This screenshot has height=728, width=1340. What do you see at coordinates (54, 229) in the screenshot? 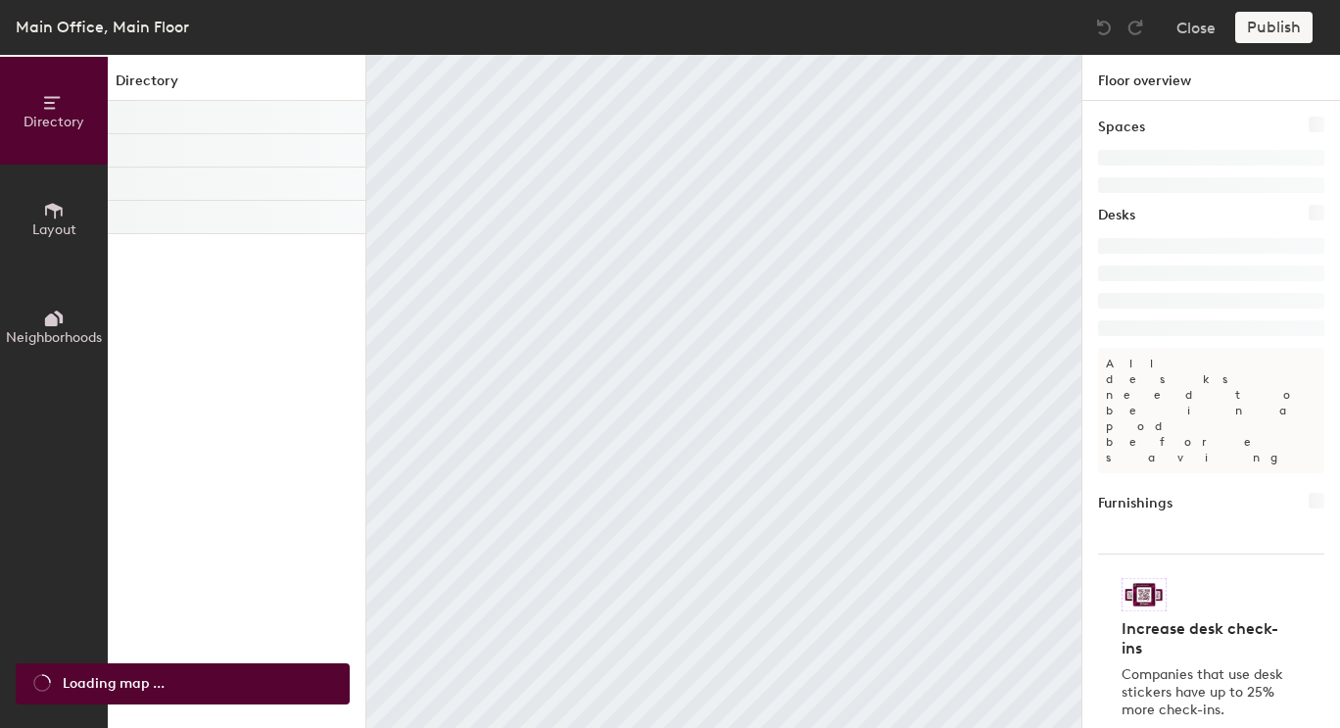
I see `span: Layout` at bounding box center [54, 229].